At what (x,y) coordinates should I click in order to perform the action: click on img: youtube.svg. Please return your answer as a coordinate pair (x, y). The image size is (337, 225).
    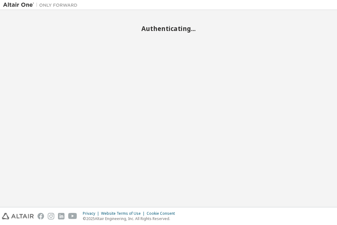
    Looking at the image, I should click on (73, 216).